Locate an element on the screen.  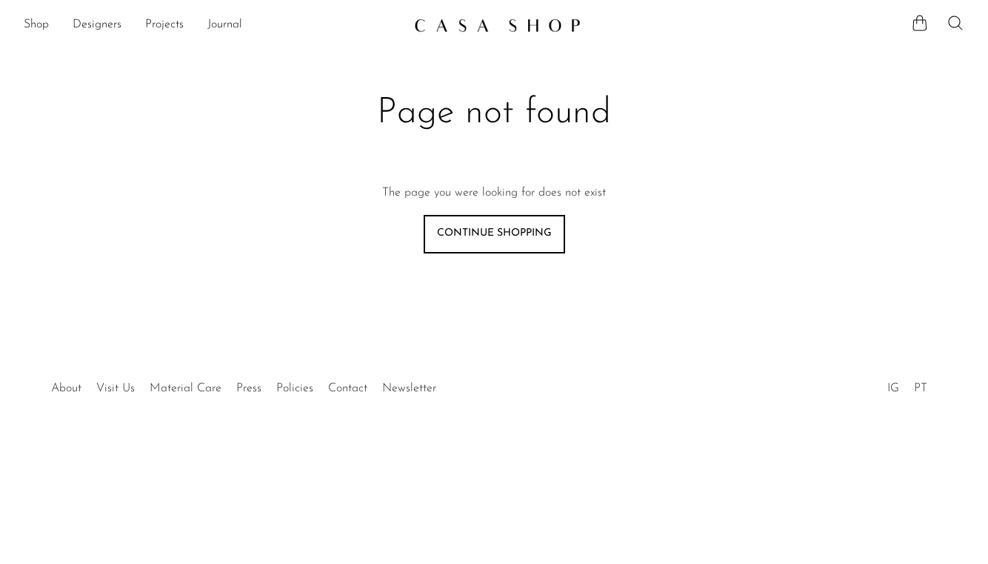
ul: NEW HEADER MENU is located at coordinates (213, 25).